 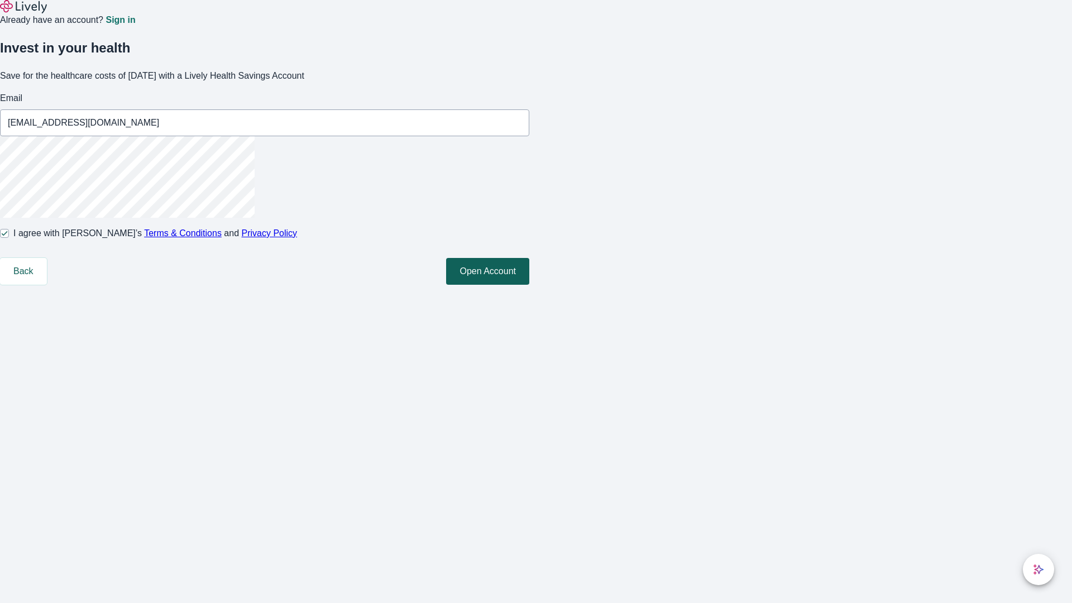 I want to click on button: chat, so click(x=1038, y=569).